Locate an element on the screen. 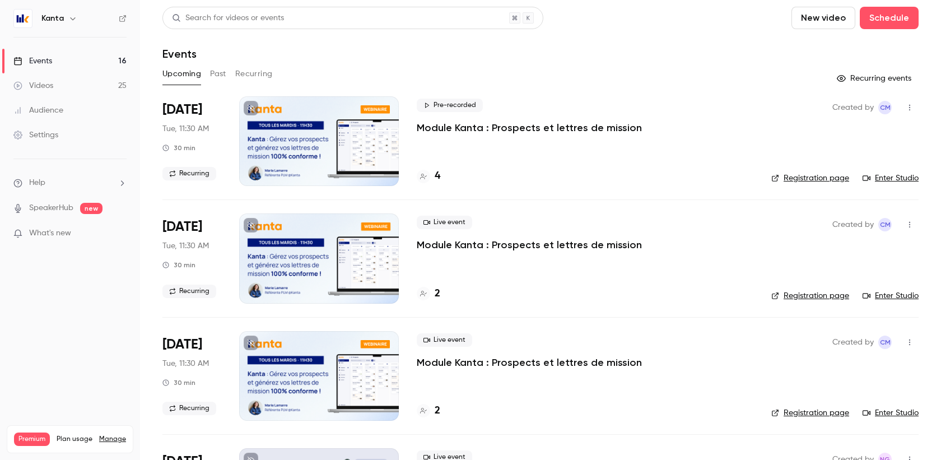  span: What's new is located at coordinates (50, 233).